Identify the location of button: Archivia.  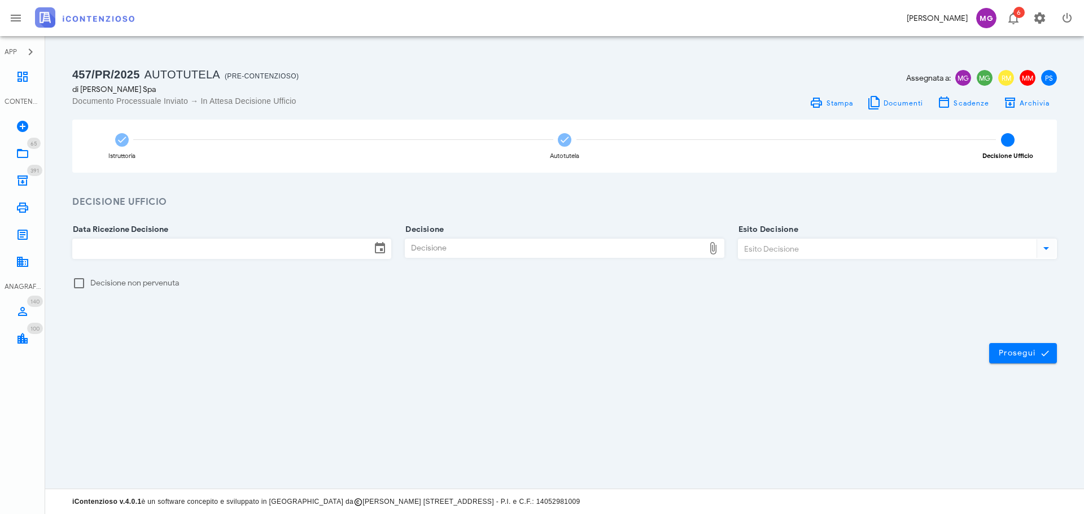
(1027, 103).